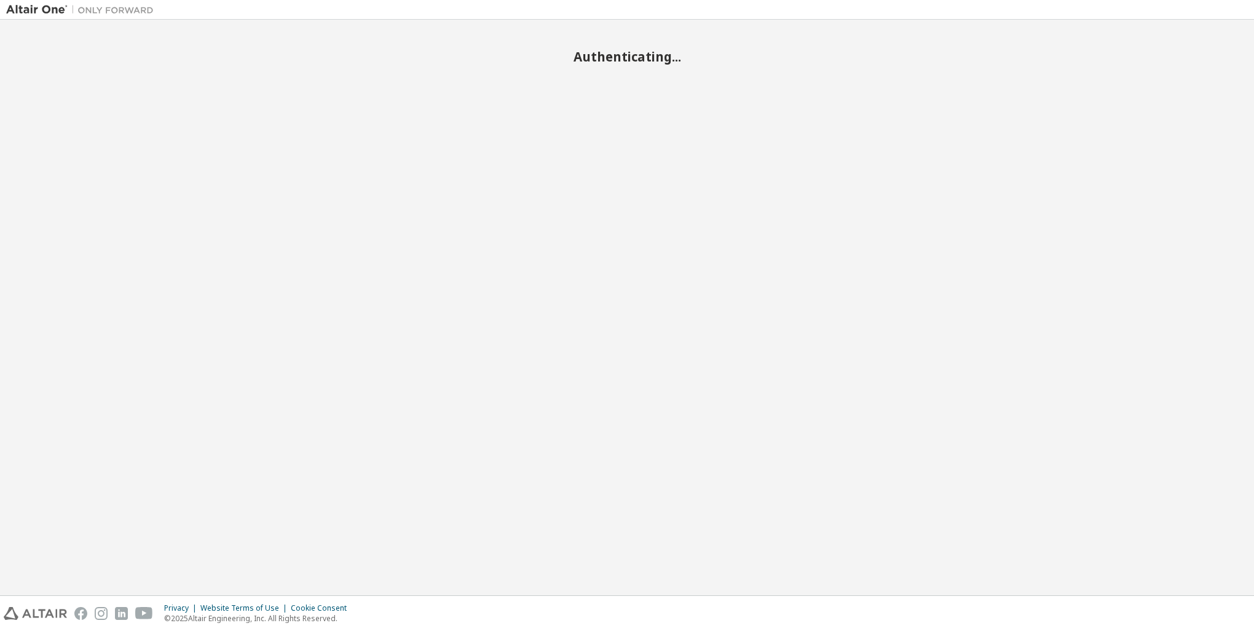 The width and height of the screenshot is (1254, 631). I want to click on div: Cookie Consent, so click(322, 608).